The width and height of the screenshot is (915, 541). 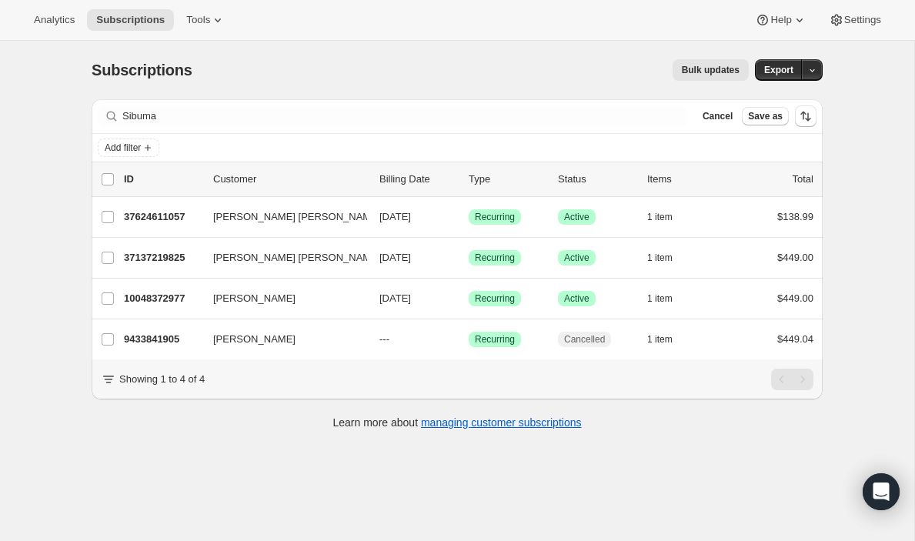 I want to click on button: Tools, so click(x=206, y=20).